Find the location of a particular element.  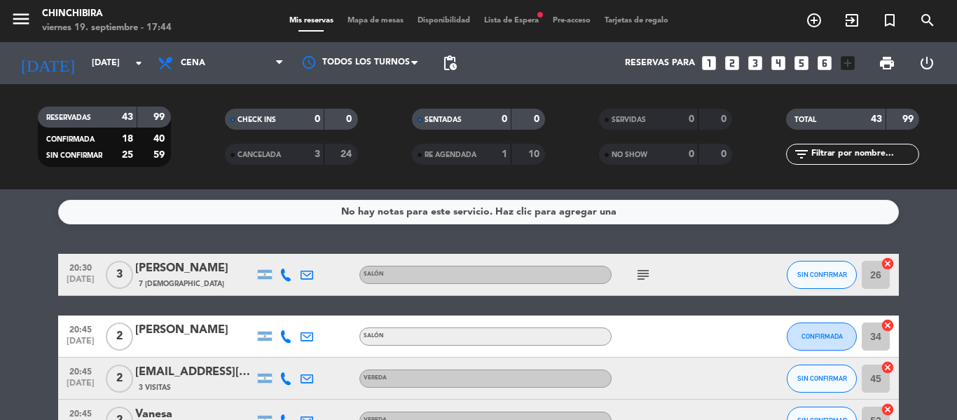

div: LOG OUT is located at coordinates (927, 63).